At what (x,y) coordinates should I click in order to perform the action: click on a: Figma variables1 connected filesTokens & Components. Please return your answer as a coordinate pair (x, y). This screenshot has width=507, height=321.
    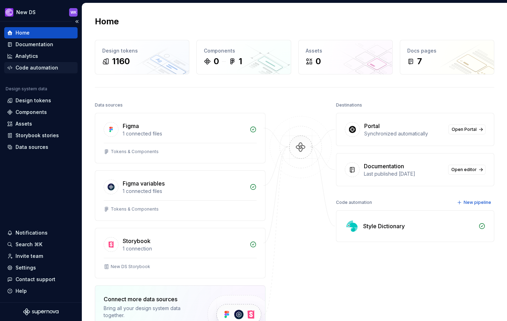
    Looking at the image, I should click on (180, 195).